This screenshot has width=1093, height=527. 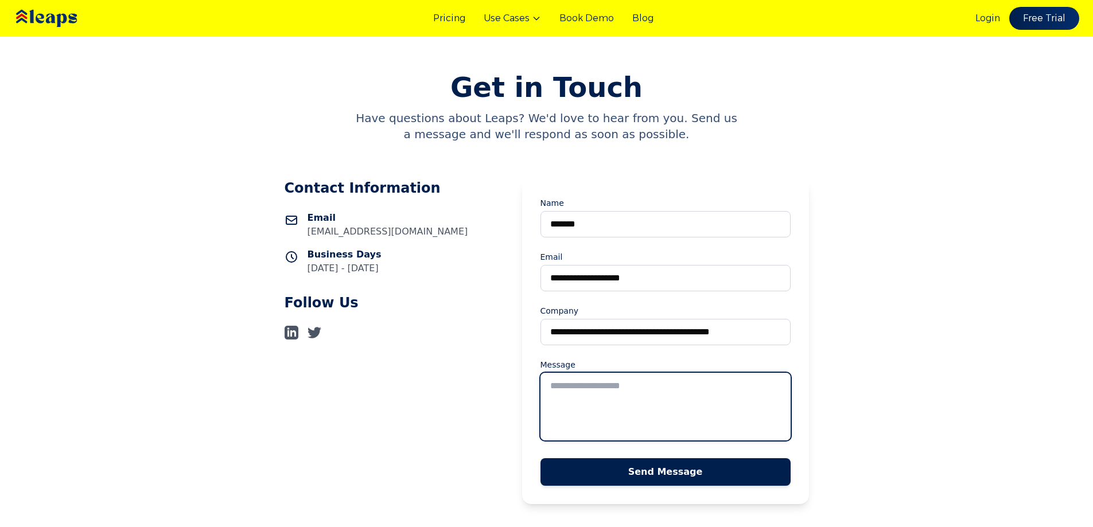 I want to click on label: Message, so click(x=665, y=365).